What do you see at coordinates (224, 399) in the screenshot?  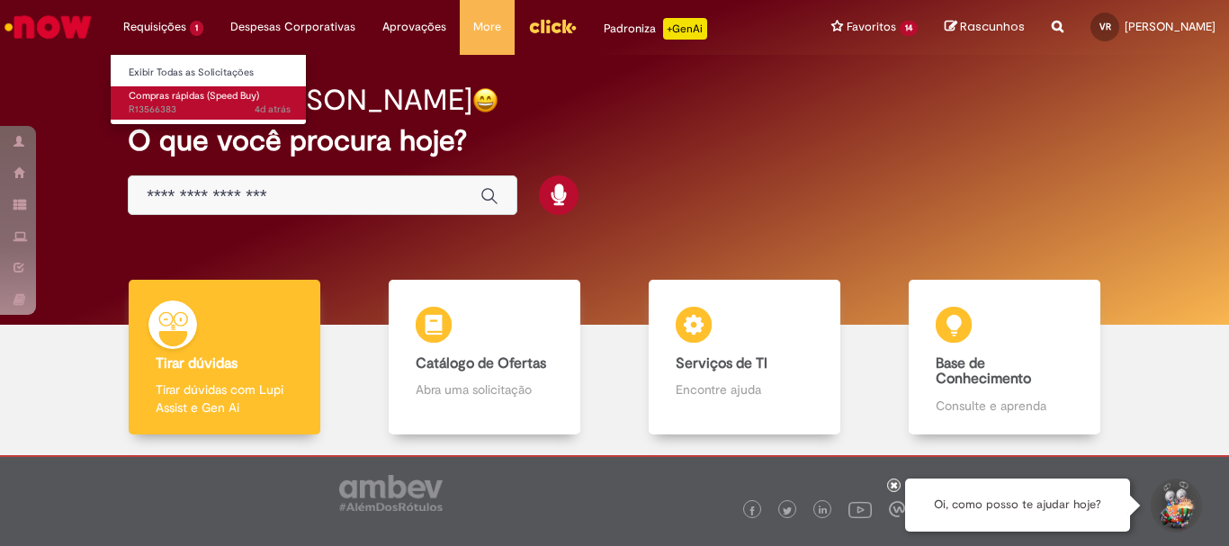 I see `p: Tirar dúvidas com Lupi Assist e Gen Ai` at bounding box center [224, 399].